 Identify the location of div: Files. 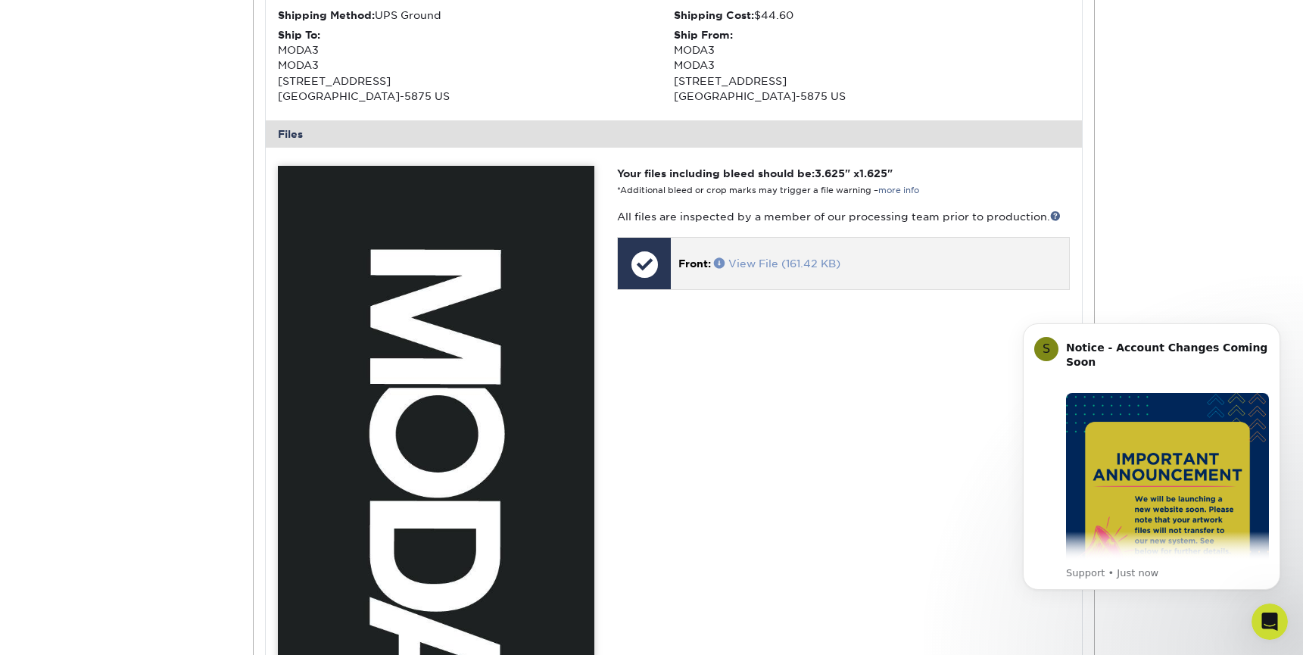
(674, 134).